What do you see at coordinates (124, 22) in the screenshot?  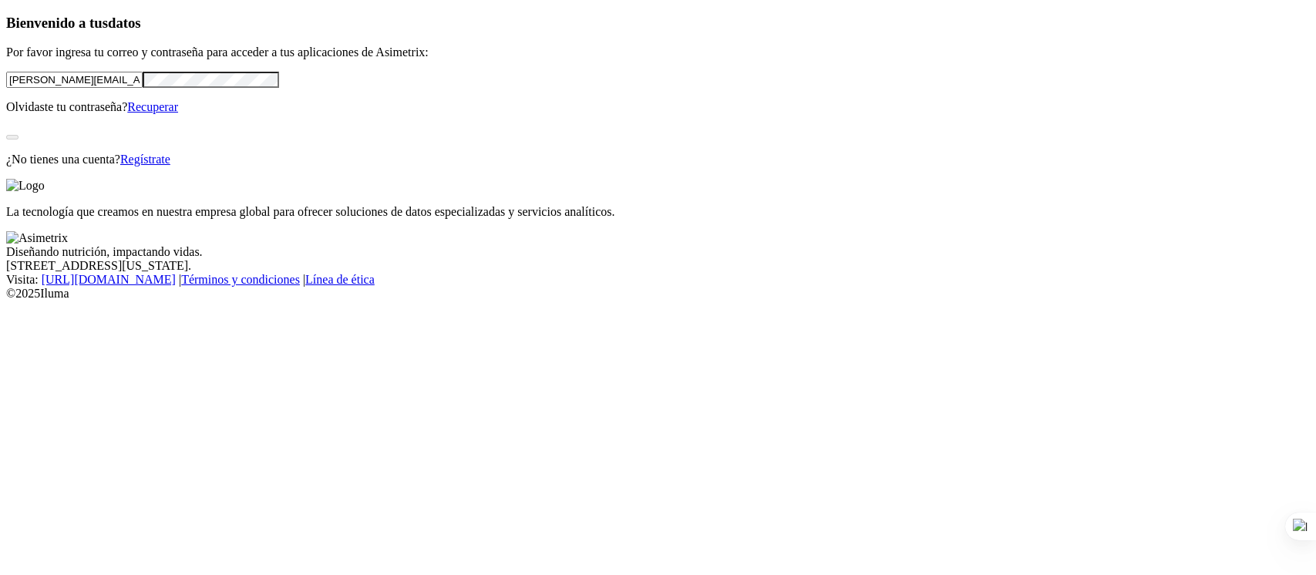 I see `span: datos` at bounding box center [124, 22].